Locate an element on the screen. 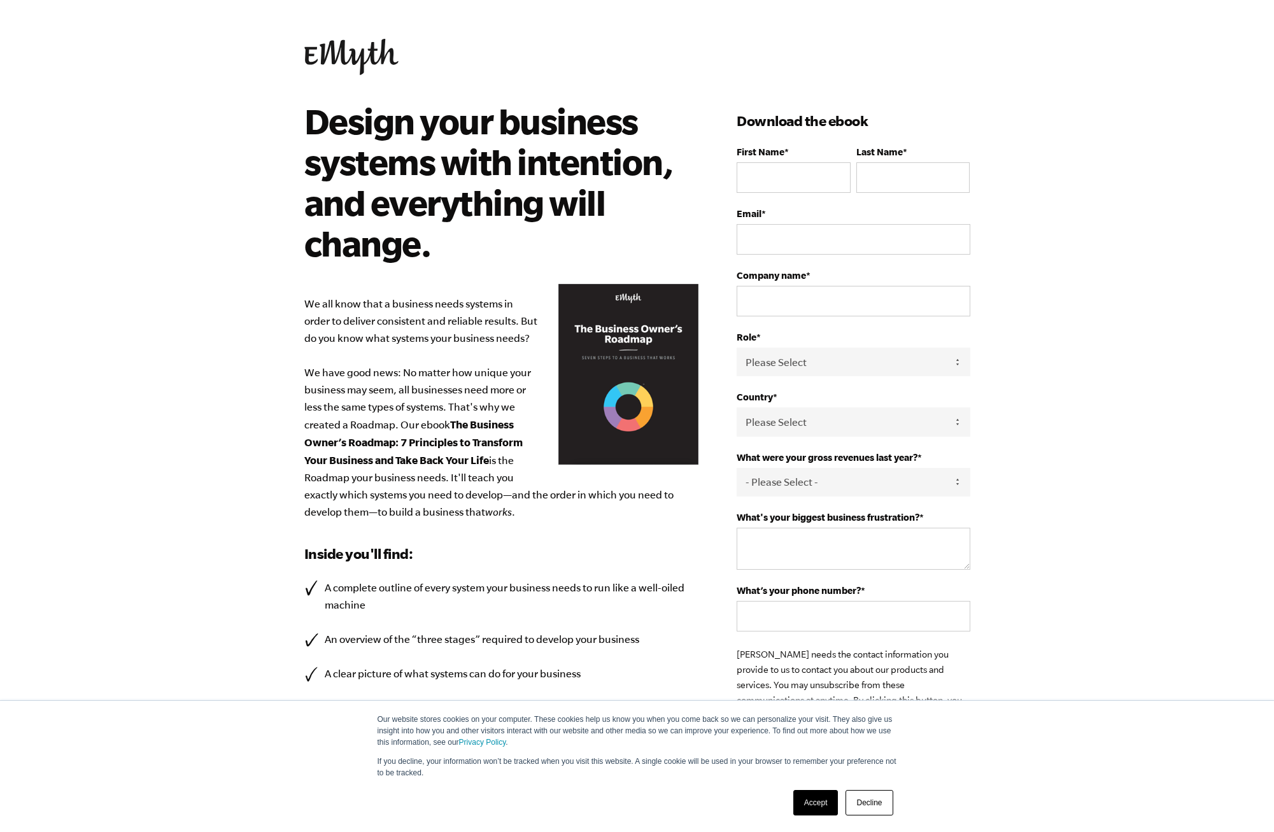 Image resolution: width=1274 pixels, height=832 pixels. img: EMyth is located at coordinates (352, 57).